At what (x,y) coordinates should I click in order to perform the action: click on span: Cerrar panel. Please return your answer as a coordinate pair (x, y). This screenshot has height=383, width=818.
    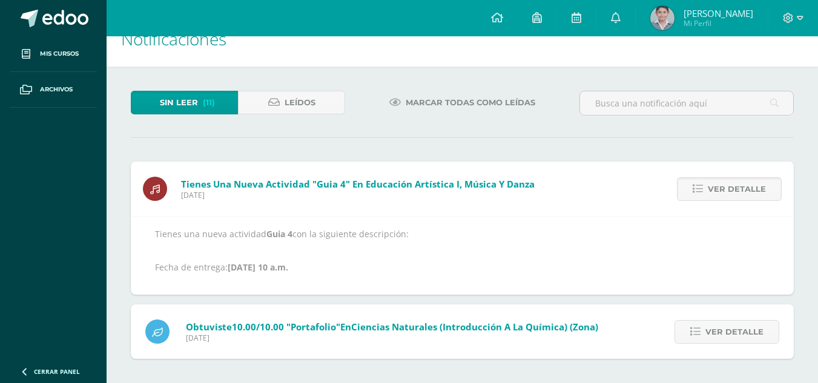
    Looking at the image, I should click on (57, 372).